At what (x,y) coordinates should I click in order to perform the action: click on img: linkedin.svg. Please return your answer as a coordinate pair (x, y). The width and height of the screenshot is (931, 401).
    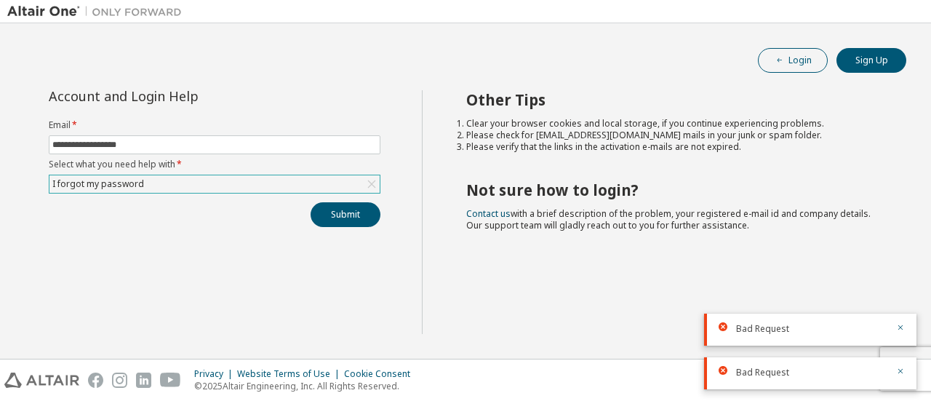
    Looking at the image, I should click on (143, 380).